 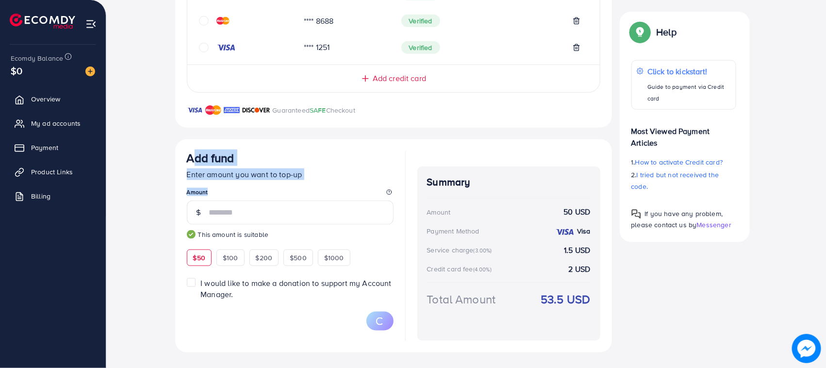 I want to click on span: Overview, so click(x=46, y=99).